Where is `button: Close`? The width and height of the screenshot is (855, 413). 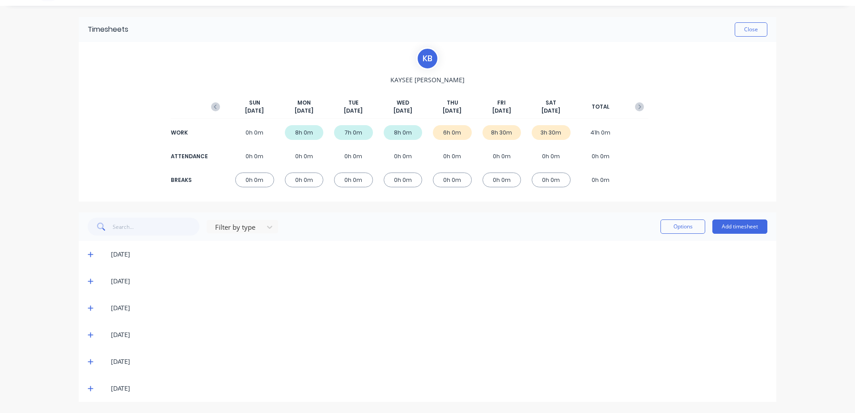 button: Close is located at coordinates (751, 30).